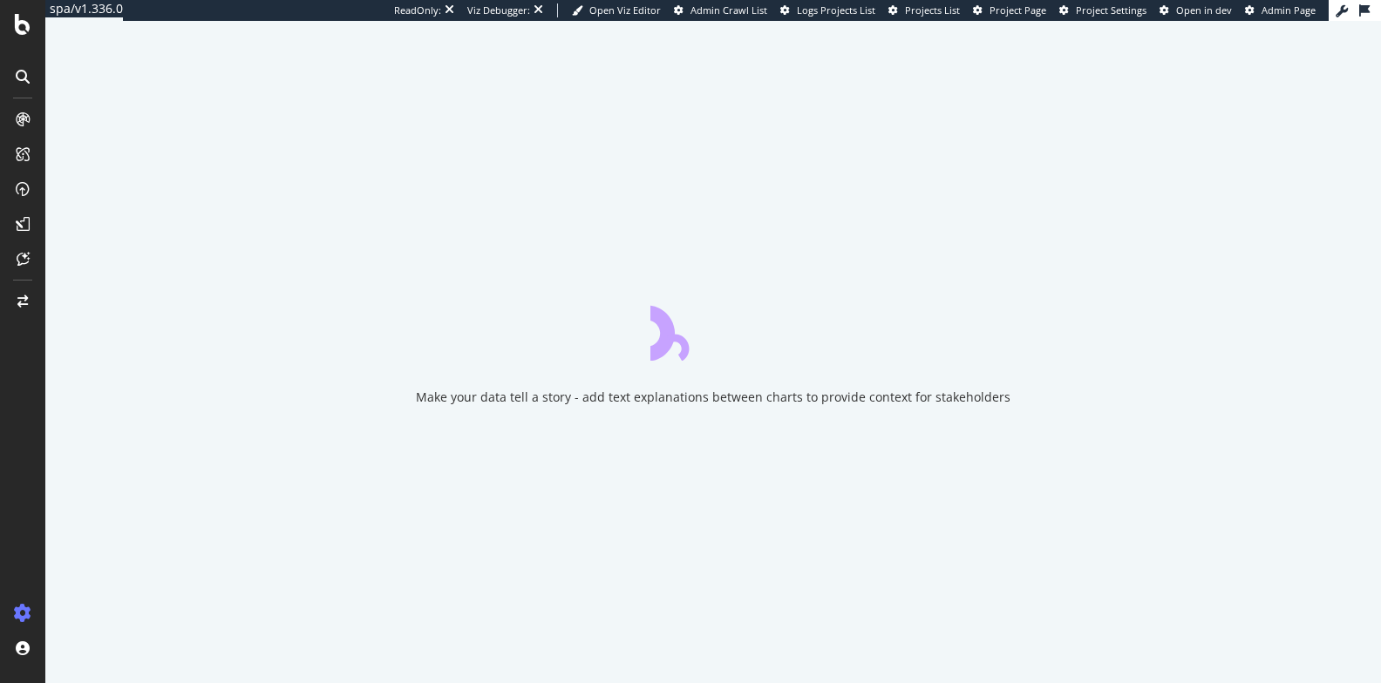 The image size is (1381, 683). Describe the element at coordinates (1195, 10) in the screenshot. I see `a: Open in dev` at that location.